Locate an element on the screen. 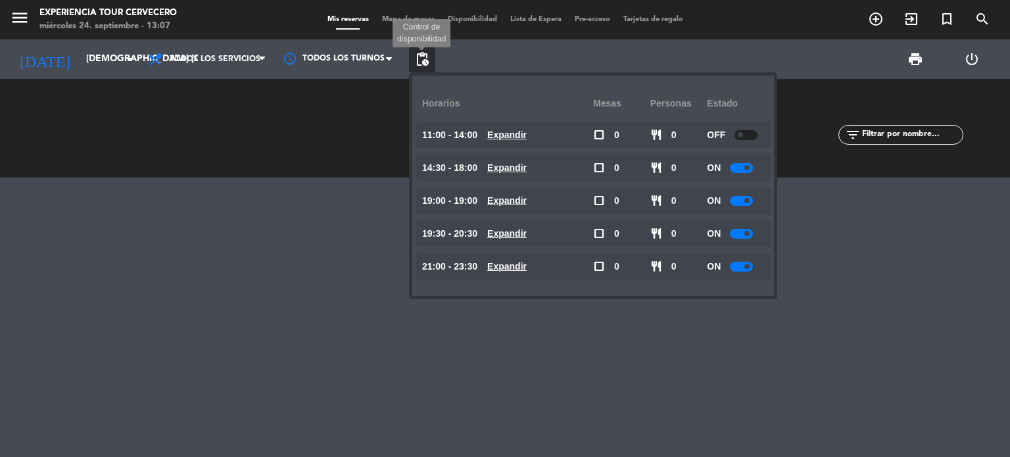  span: Tarjetas de regalo is located at coordinates (653, 19).